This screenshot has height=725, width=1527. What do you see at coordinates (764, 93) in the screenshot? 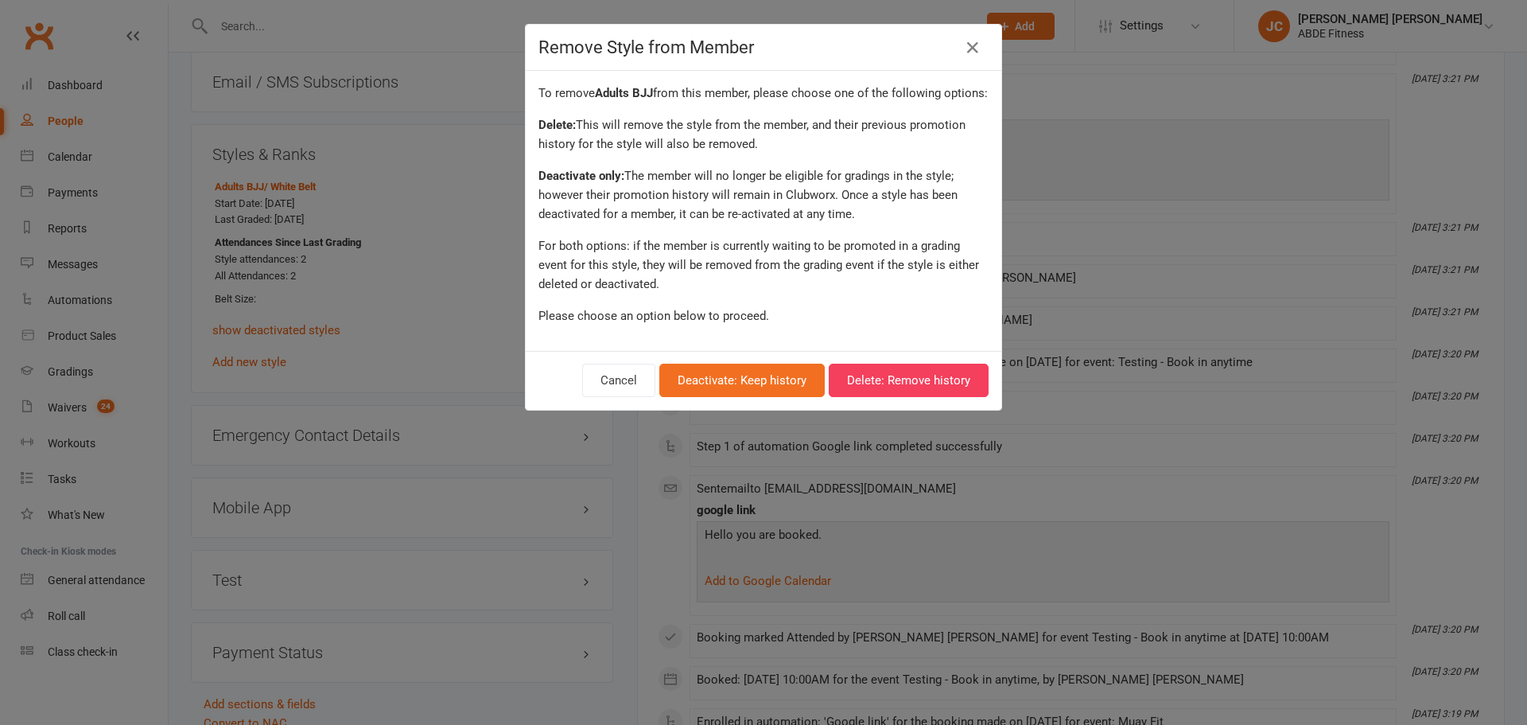
I see `div: To remove from this member, please choose one of the following options:` at bounding box center [764, 93].